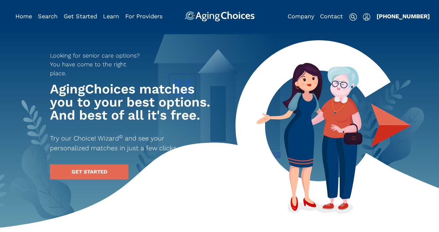  What do you see at coordinates (132, 102) in the screenshot?
I see `h1: AgingChoices matches you to your best options. And best of all it's free.` at bounding box center [132, 102].